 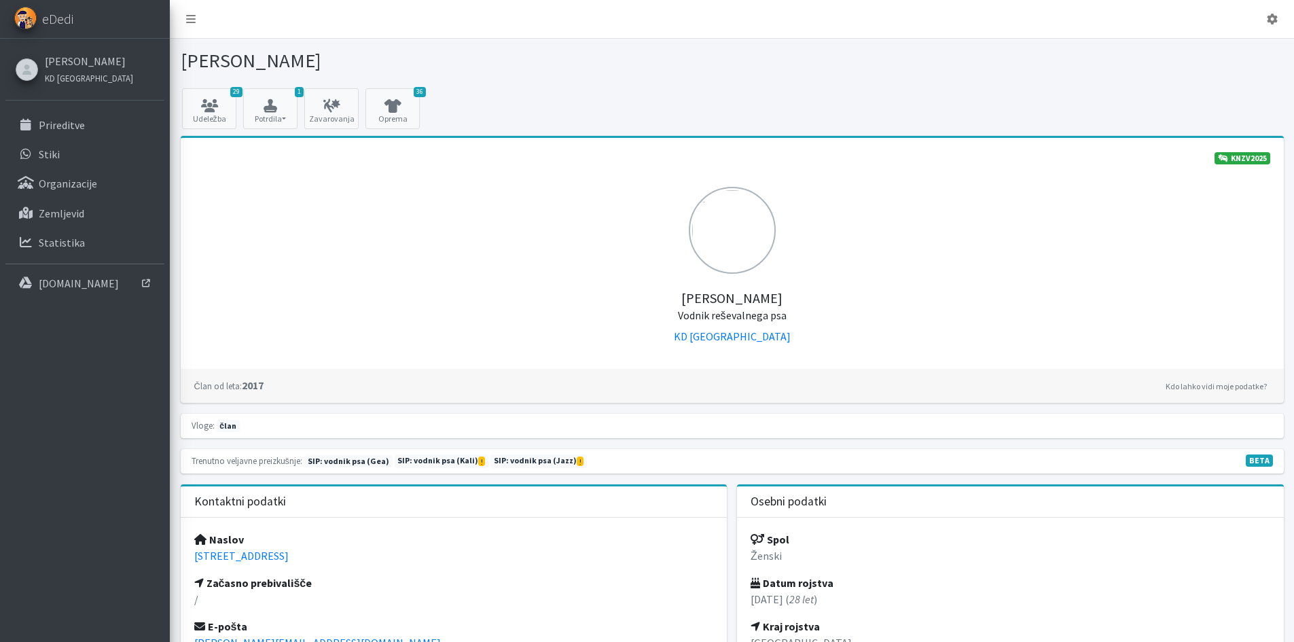 I want to click on strong: E-pošta, so click(x=221, y=626).